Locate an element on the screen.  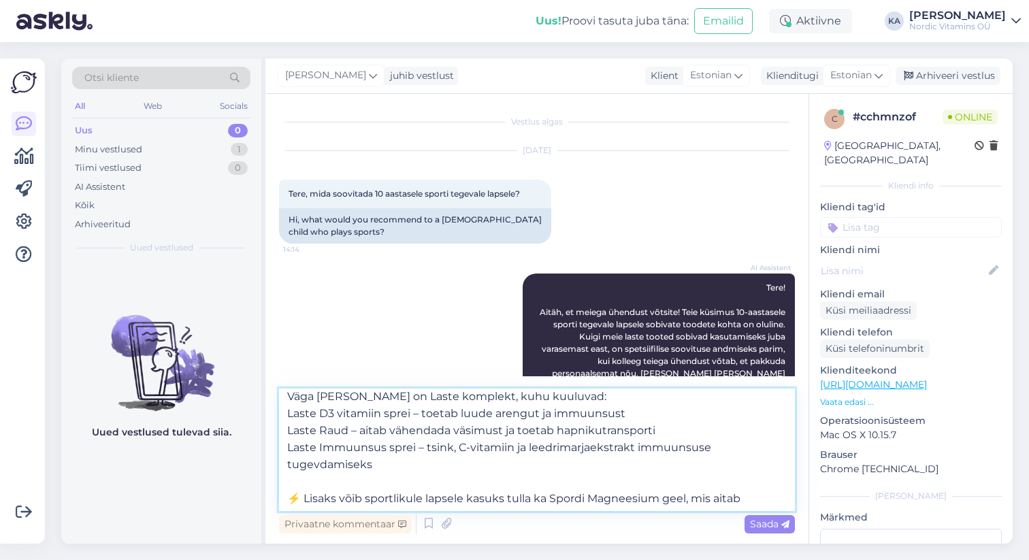
div: All is located at coordinates (80, 106).